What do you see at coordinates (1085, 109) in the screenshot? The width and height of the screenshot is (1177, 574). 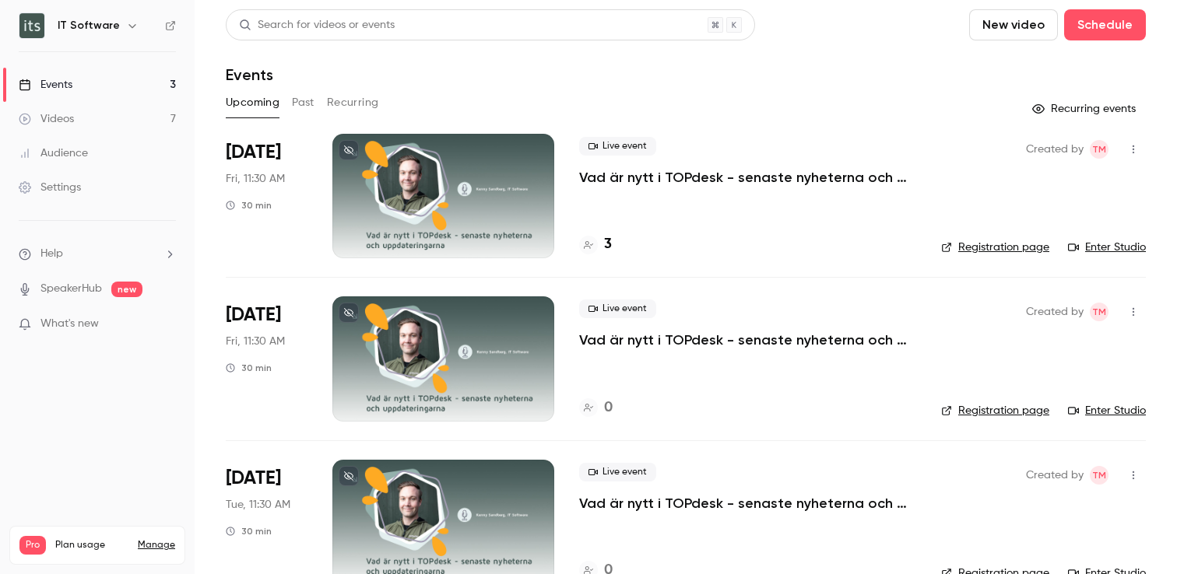 I see `button: Recurring events` at bounding box center [1085, 109].